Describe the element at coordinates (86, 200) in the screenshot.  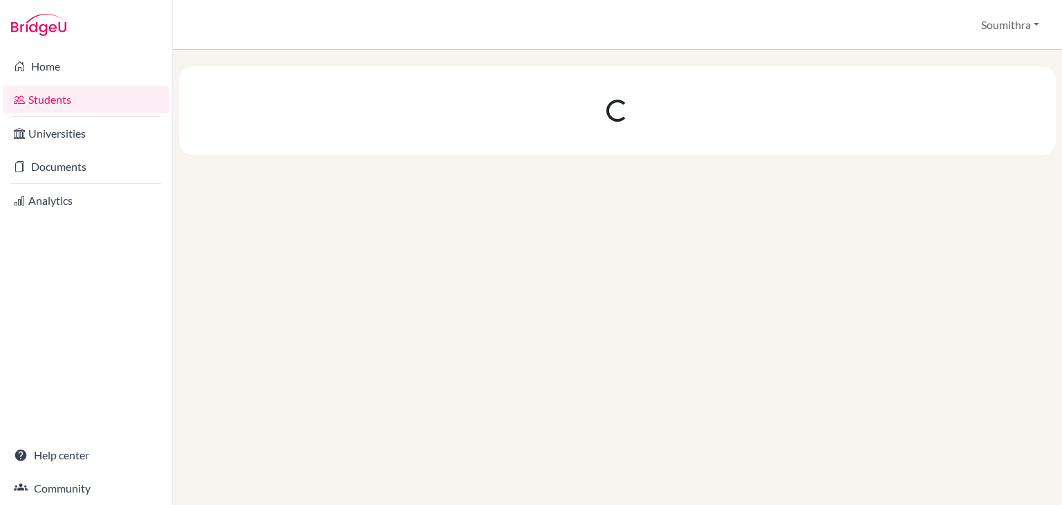
I see `a: Analytics` at that location.